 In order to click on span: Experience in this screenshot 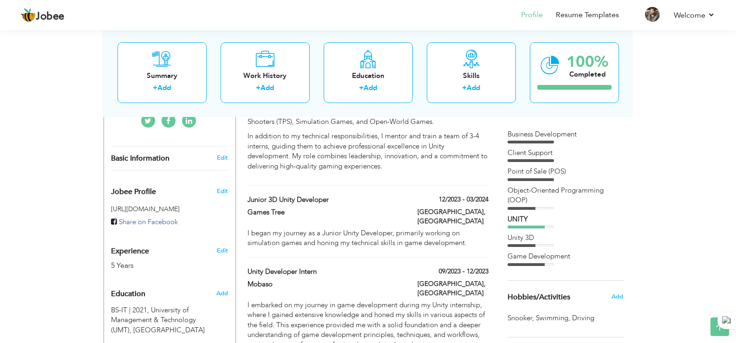, I will do `click(130, 252)`.